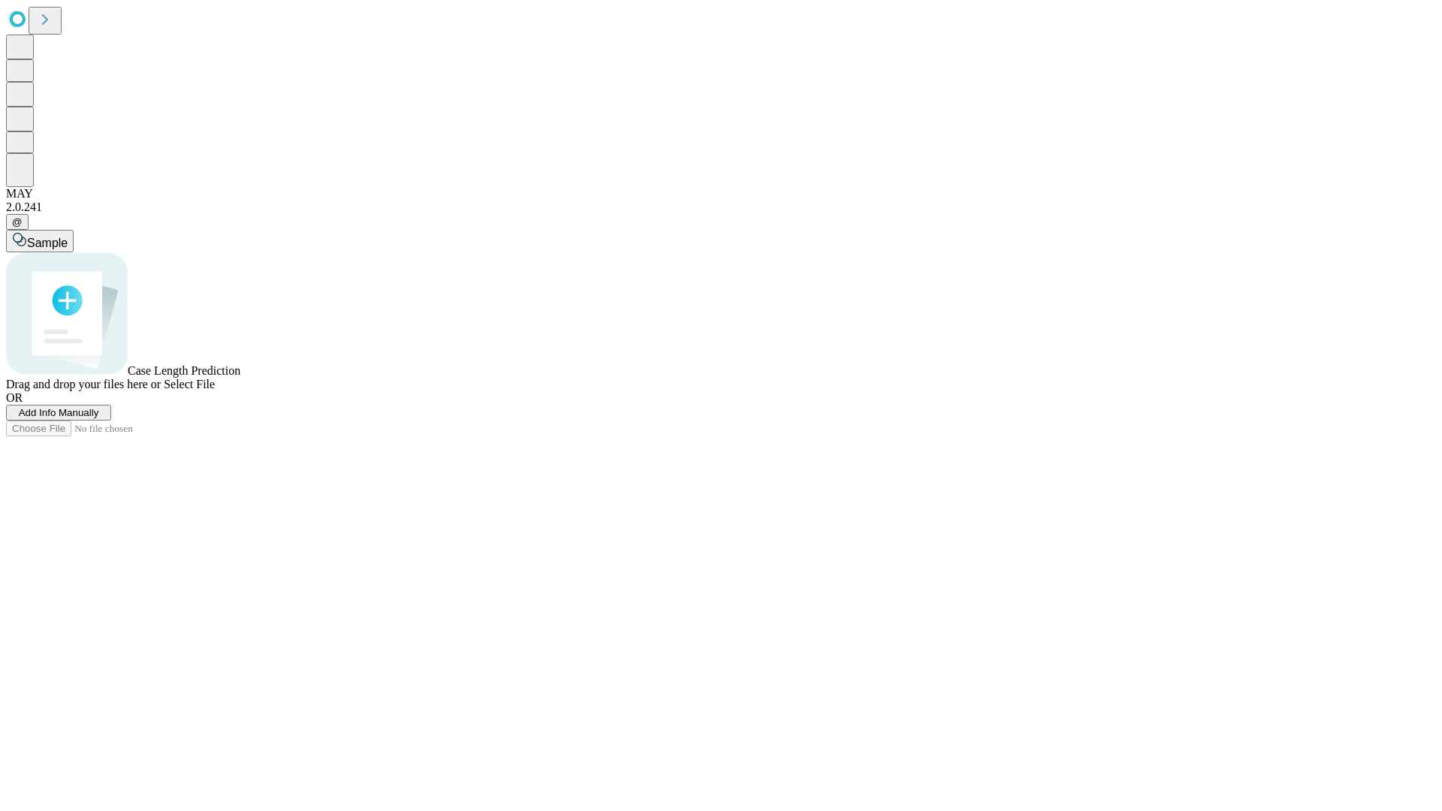 This screenshot has height=811, width=1442. Describe the element at coordinates (721, 207) in the screenshot. I see `div: 2.0.241` at that location.